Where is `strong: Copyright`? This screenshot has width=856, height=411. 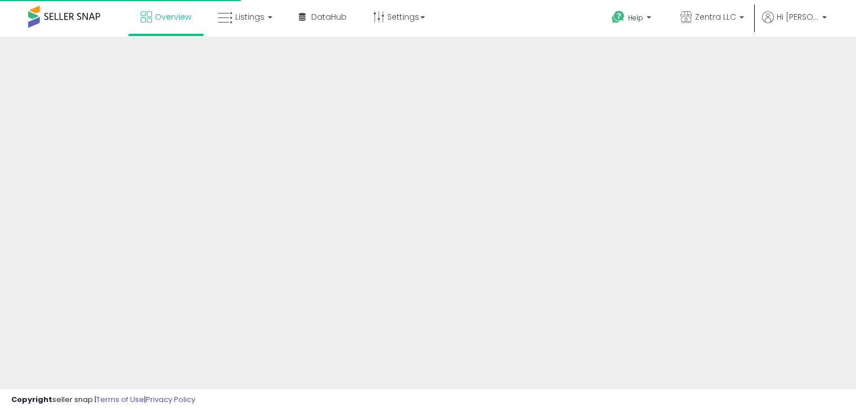 strong: Copyright is located at coordinates (32, 399).